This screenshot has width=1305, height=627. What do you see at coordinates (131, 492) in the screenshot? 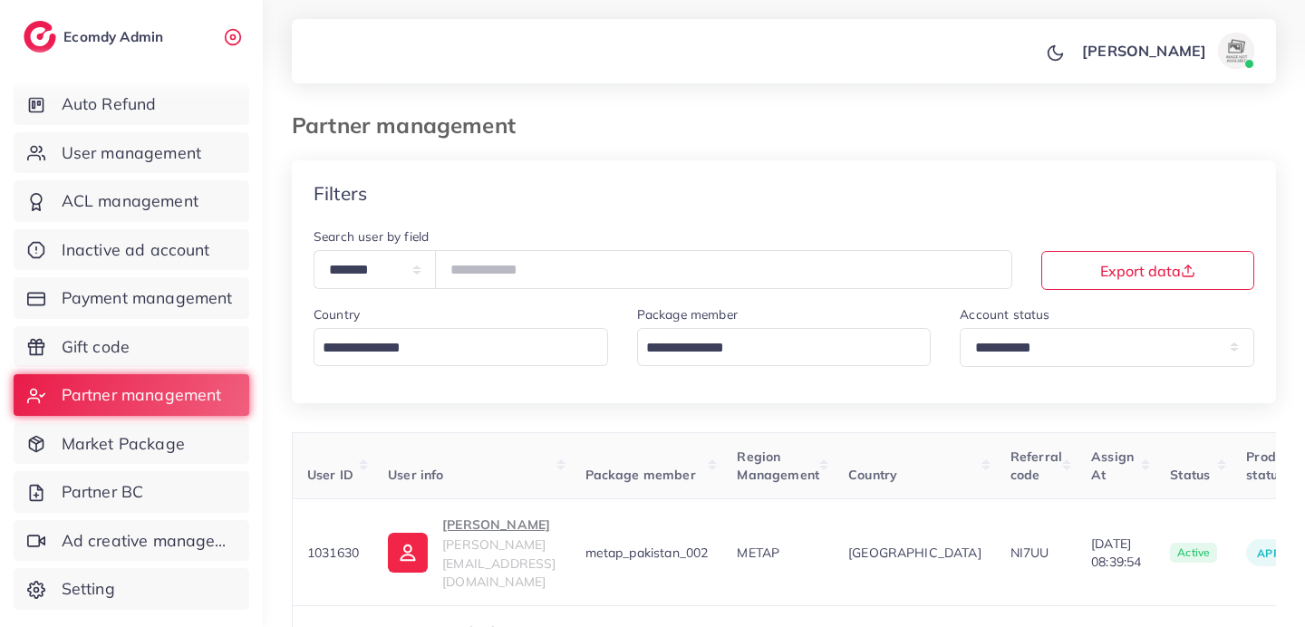
I see `a: Partner BC` at bounding box center [131, 492].